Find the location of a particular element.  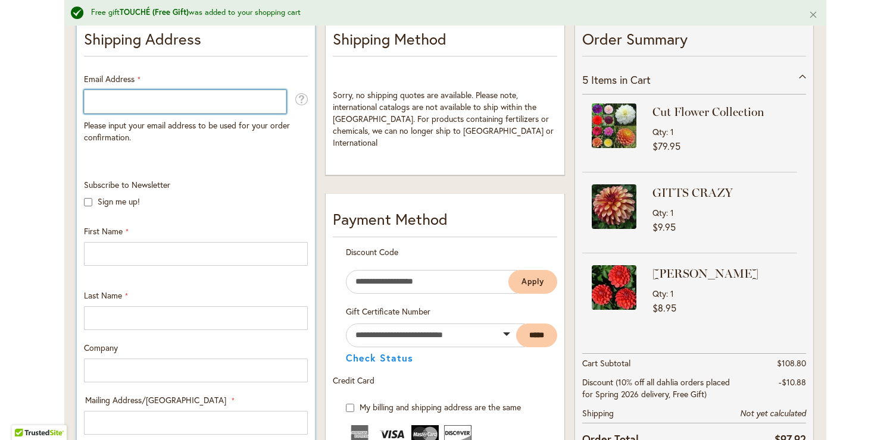

span: Shipping is located at coordinates (597, 413).